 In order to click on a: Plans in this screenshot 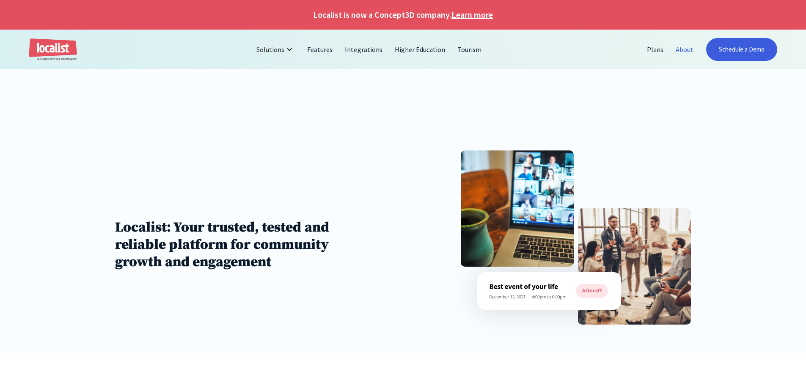, I will do `click(655, 49)`.